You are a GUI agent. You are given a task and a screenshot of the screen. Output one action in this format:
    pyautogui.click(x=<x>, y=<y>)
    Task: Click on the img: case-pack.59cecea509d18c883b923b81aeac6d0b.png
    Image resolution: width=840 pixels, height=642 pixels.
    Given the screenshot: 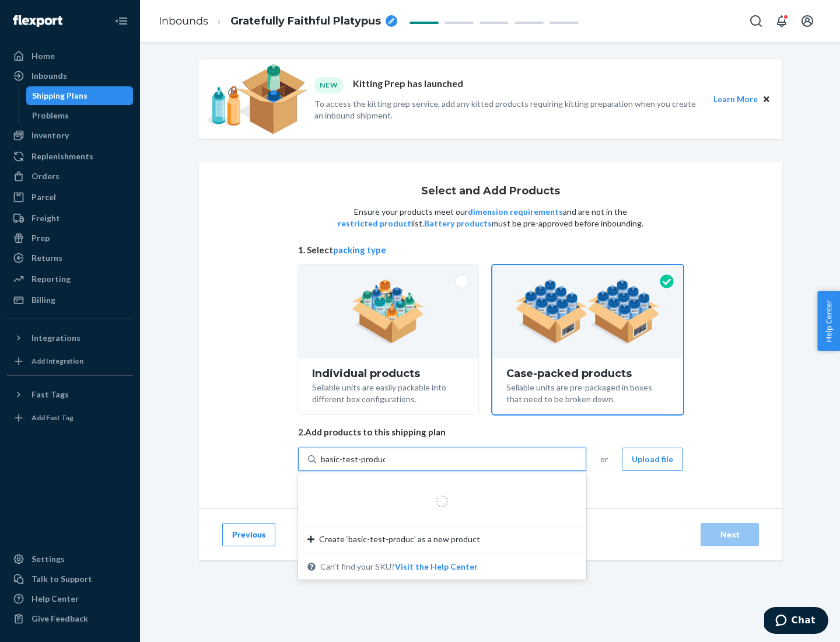 What is the action you would take?
    pyautogui.click(x=588, y=312)
    